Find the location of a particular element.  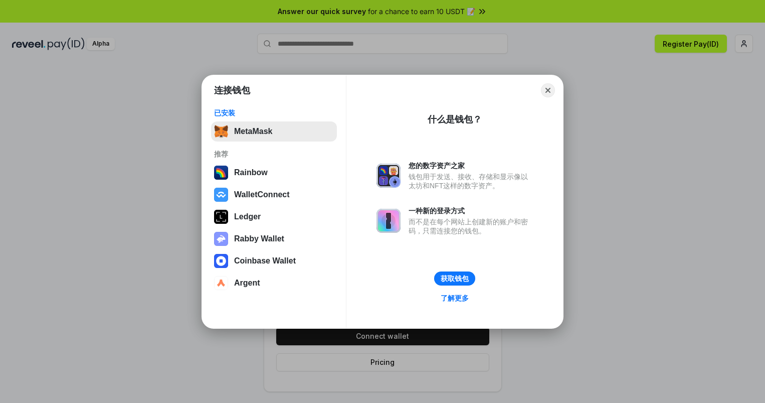

a: 了解更多 is located at coordinates (455, 298).